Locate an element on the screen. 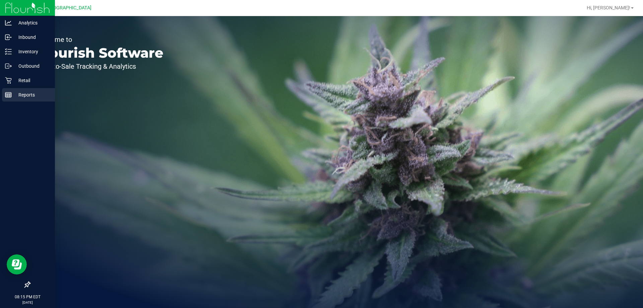 The image size is (643, 308). inline-svg: Retail is located at coordinates (8, 80).